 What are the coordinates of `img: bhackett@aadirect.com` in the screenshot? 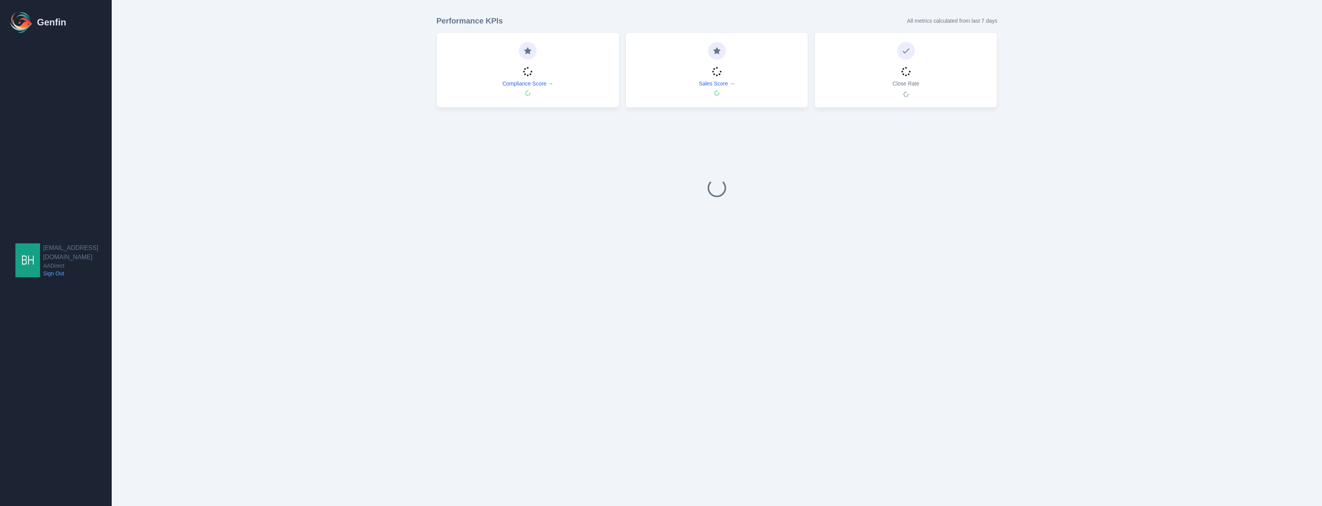 It's located at (28, 260).